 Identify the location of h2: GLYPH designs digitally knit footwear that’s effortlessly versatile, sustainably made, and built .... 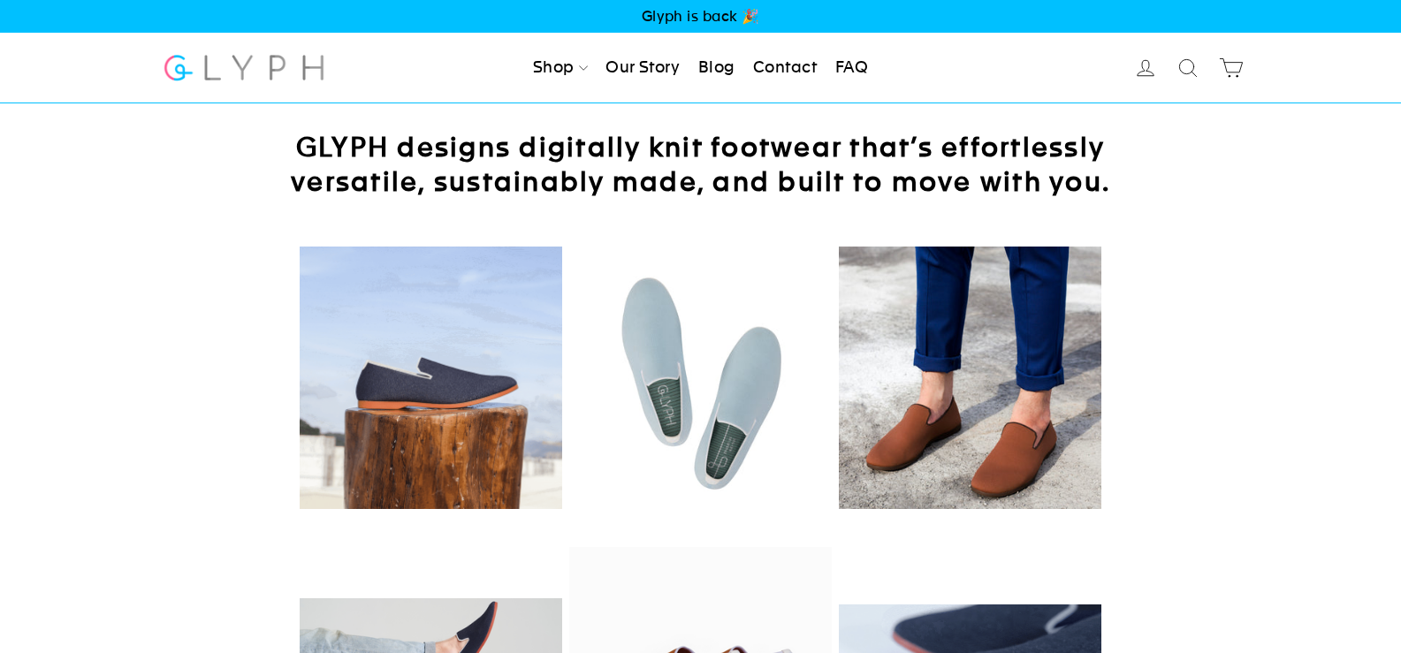
(701, 164).